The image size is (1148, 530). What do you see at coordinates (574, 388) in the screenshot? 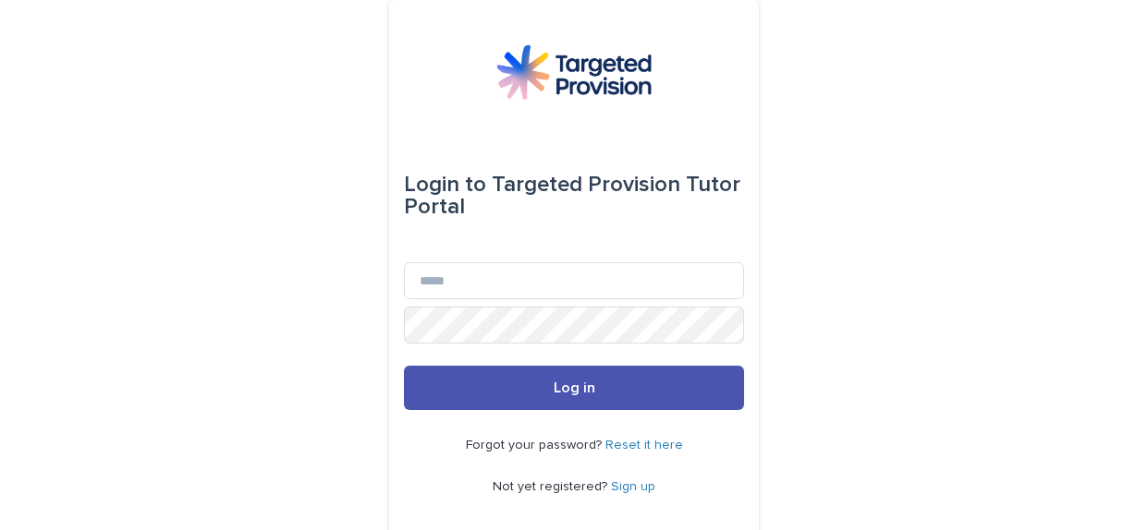
I see `span: Log in` at bounding box center [574, 388].